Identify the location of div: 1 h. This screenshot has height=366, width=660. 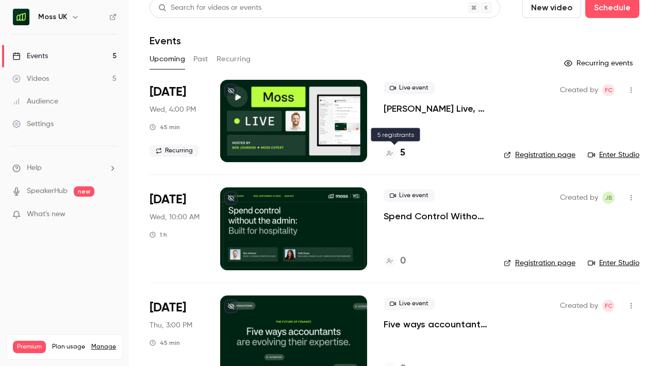
(158, 235).